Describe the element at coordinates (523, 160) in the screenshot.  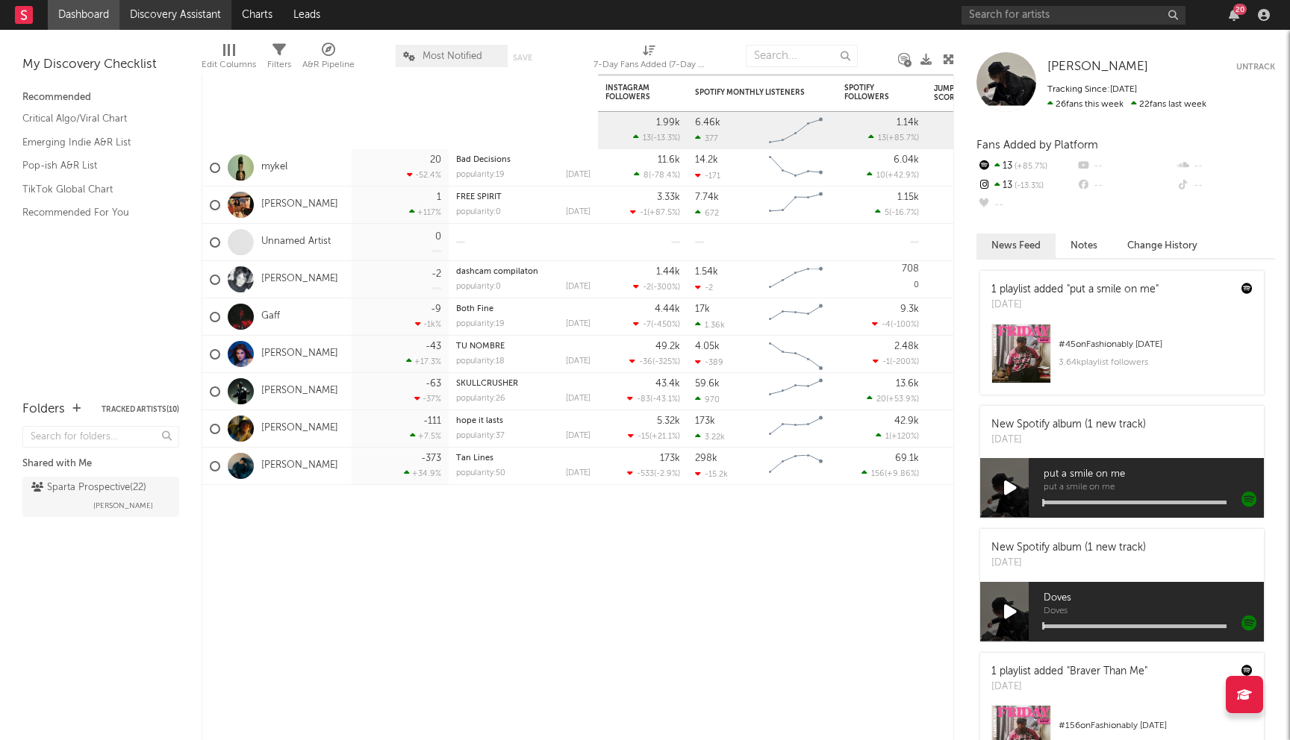
I see `div: Bad Decisions` at that location.